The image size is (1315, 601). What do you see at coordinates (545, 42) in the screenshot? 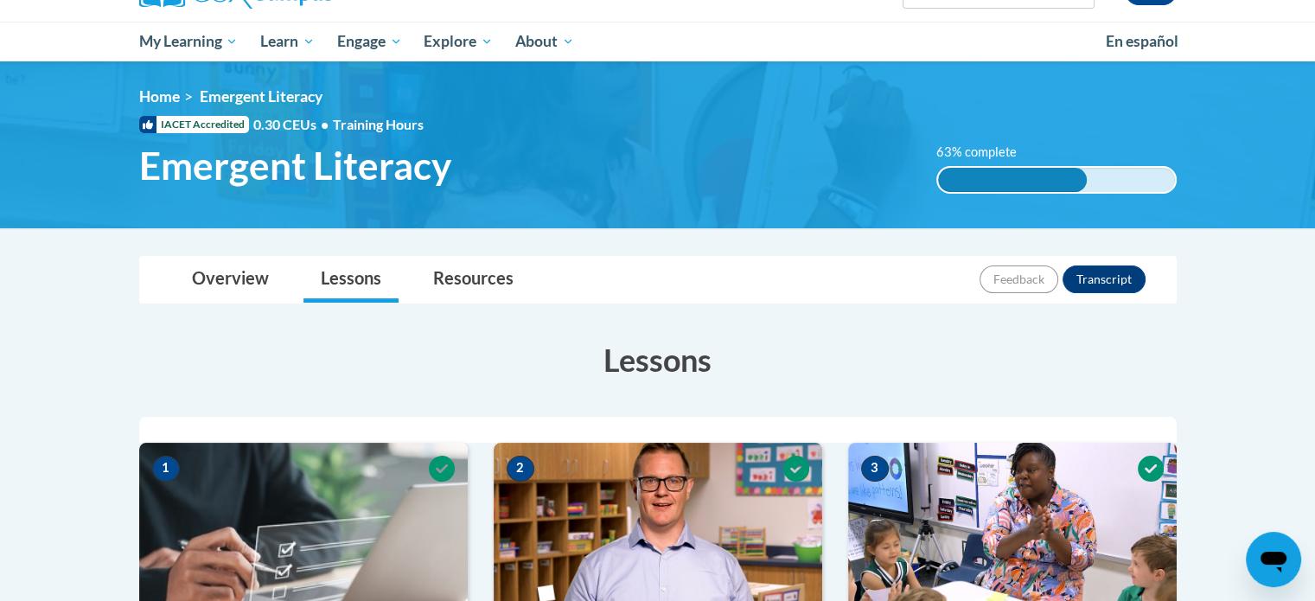
I see `a: About` at bounding box center [545, 42].